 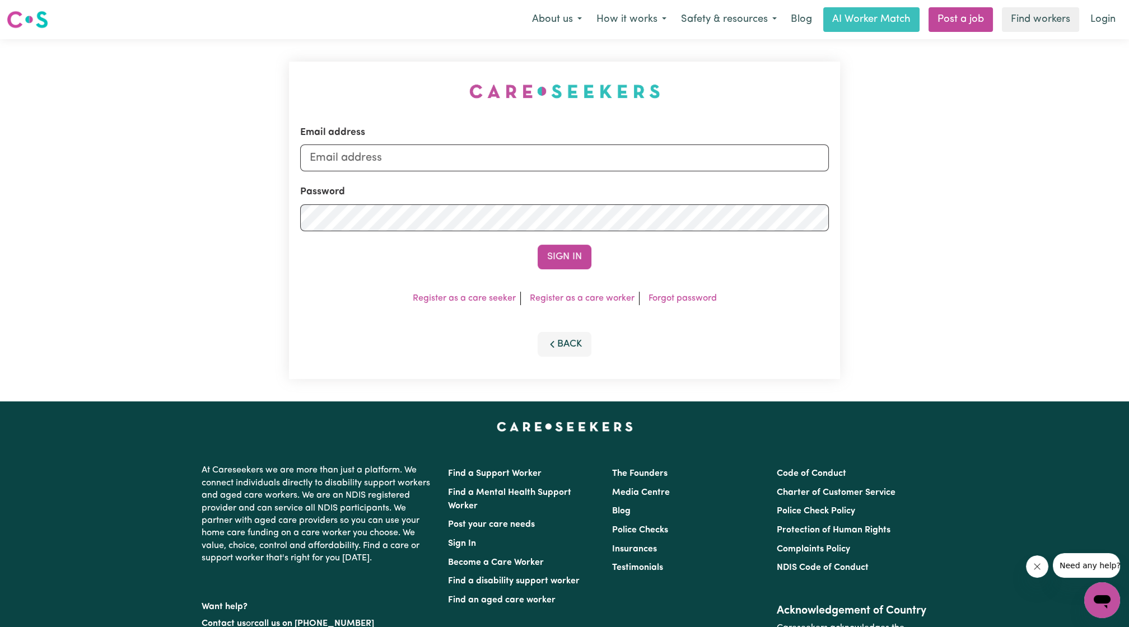 What do you see at coordinates (510, 500) in the screenshot?
I see `a: Find a Mental Health Support Worker` at bounding box center [510, 500].